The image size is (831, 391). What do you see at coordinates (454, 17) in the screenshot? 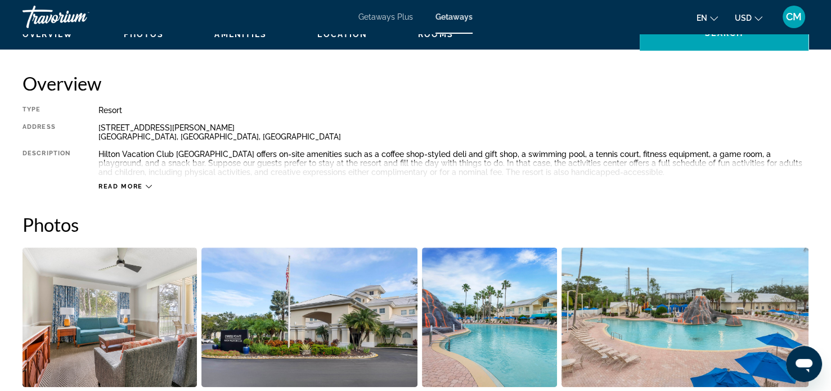
I see `span: Getaways` at bounding box center [454, 17].